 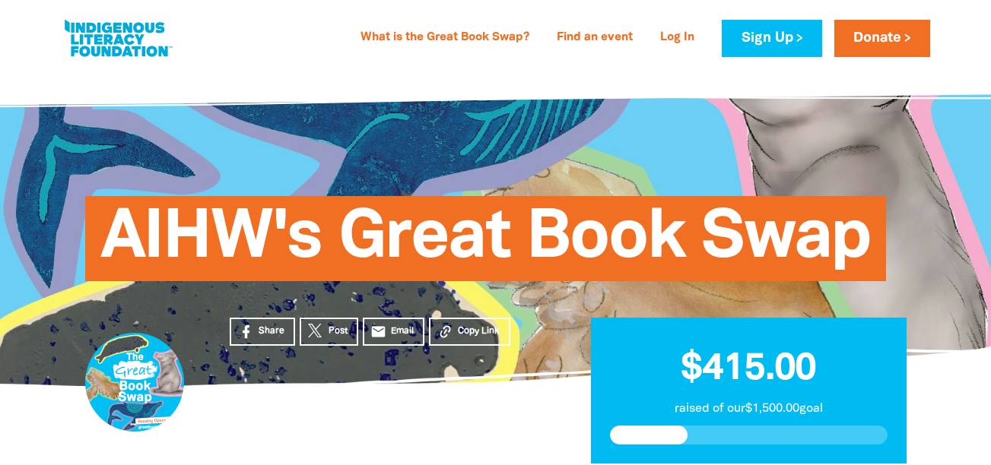 I want to click on a: Donate, so click(x=882, y=38).